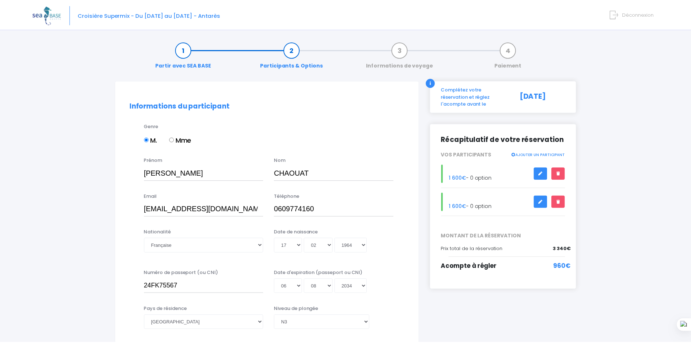 Image resolution: width=691 pixels, height=343 pixels. I want to click on label: Genre, so click(152, 126).